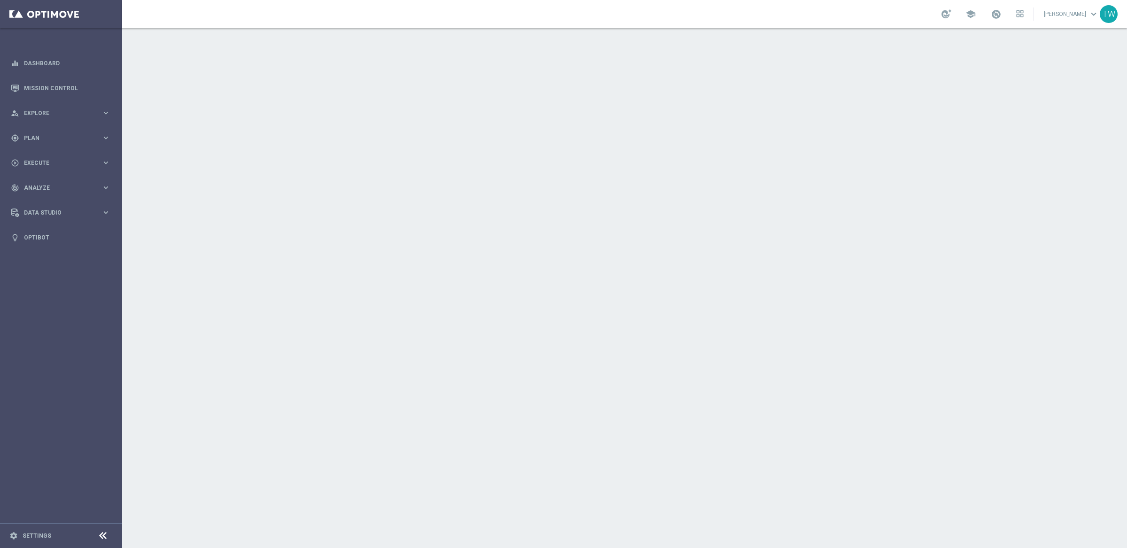 The width and height of the screenshot is (1127, 548). I want to click on div: TW, so click(1109, 14).